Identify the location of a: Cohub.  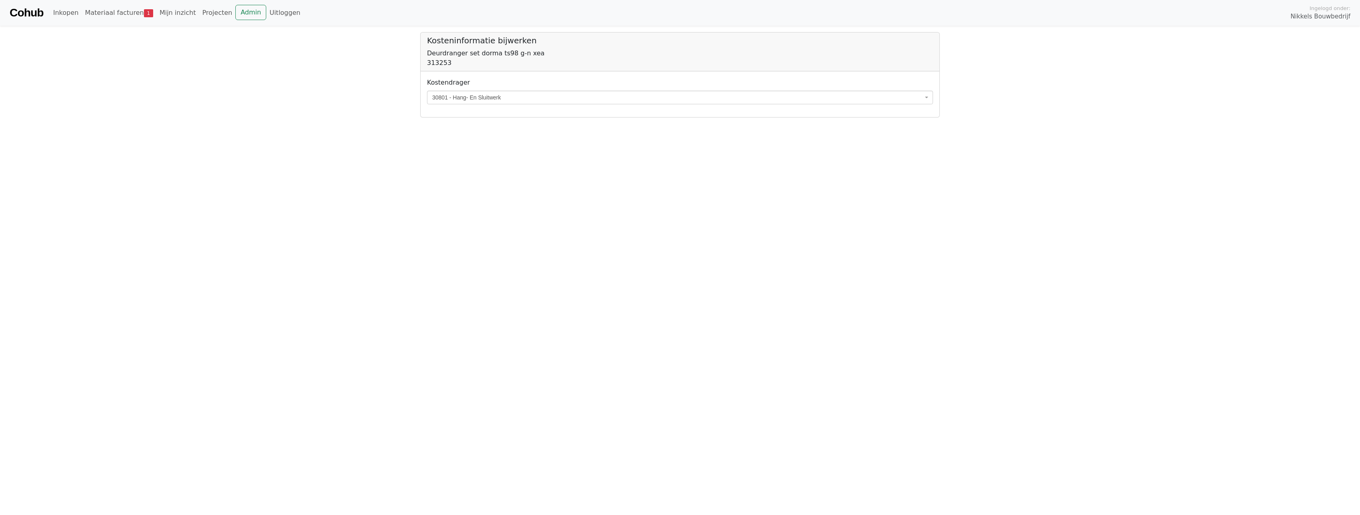
(26, 13).